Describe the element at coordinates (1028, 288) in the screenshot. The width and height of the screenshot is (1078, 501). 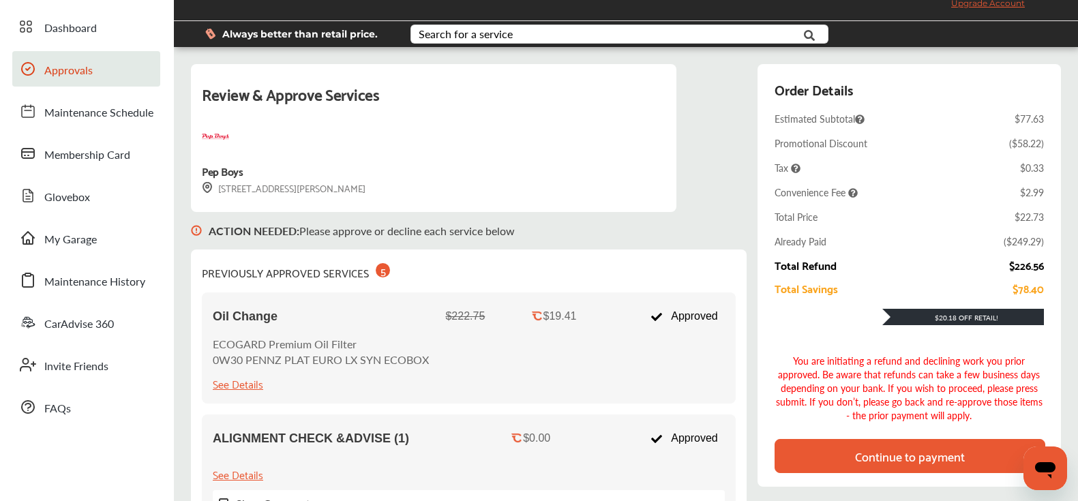
I see `div: $78.40` at that location.